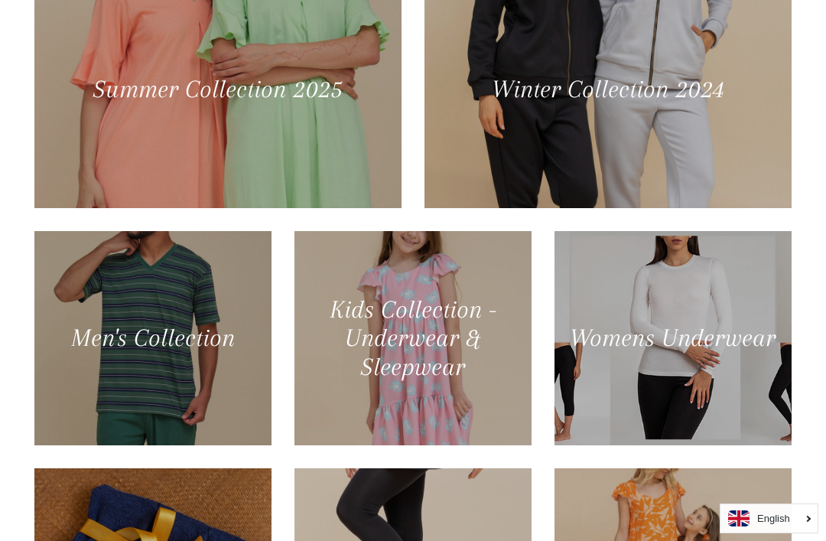 This screenshot has height=541, width=826. What do you see at coordinates (774, 518) in the screenshot?
I see `i: English` at bounding box center [774, 518].